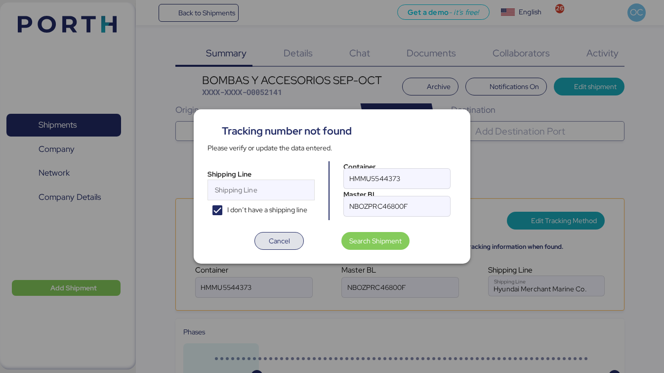  What do you see at coordinates (397, 206) in the screenshot?
I see `input: Example: 012345678900` at bounding box center [397, 206].